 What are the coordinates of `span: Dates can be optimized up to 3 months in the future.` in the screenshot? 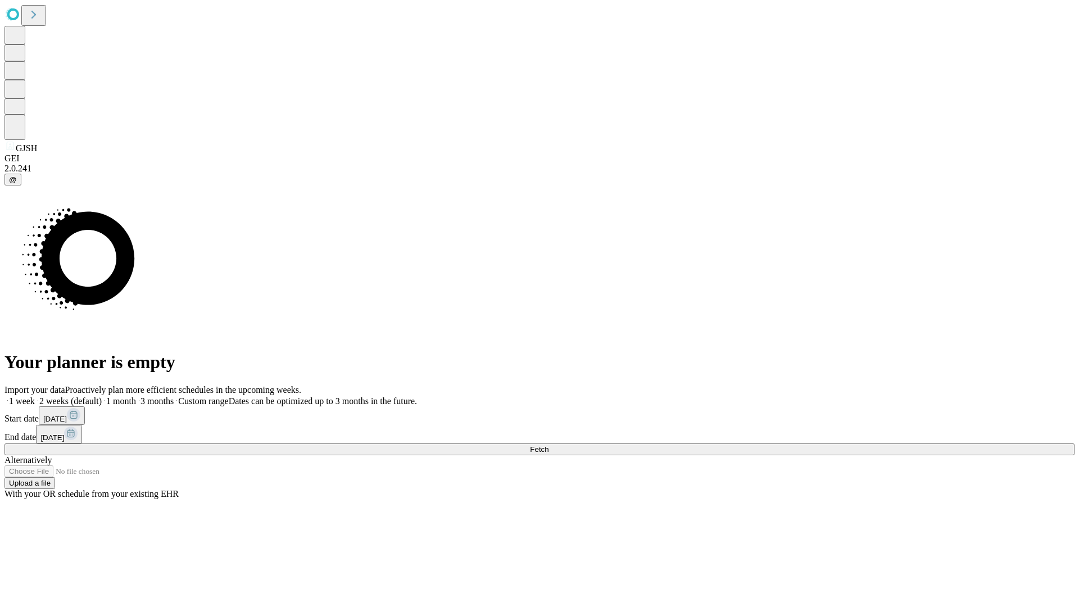 It's located at (323, 401).